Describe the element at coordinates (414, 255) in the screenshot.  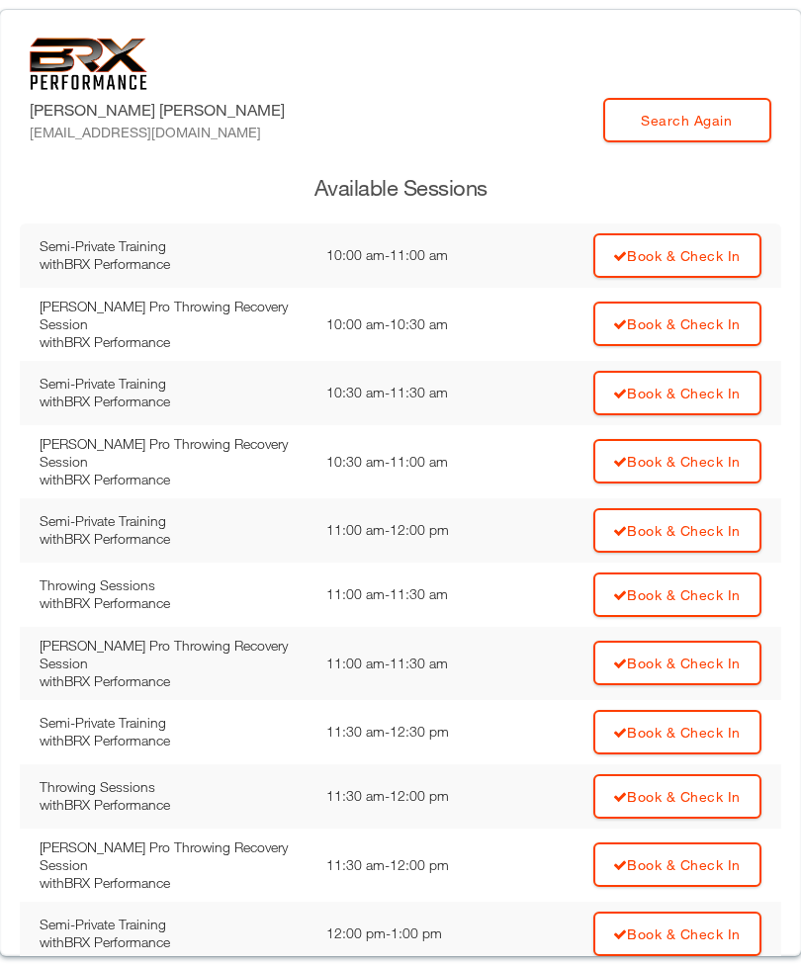
I see `td: 10:00 am - 11:00 am` at that location.